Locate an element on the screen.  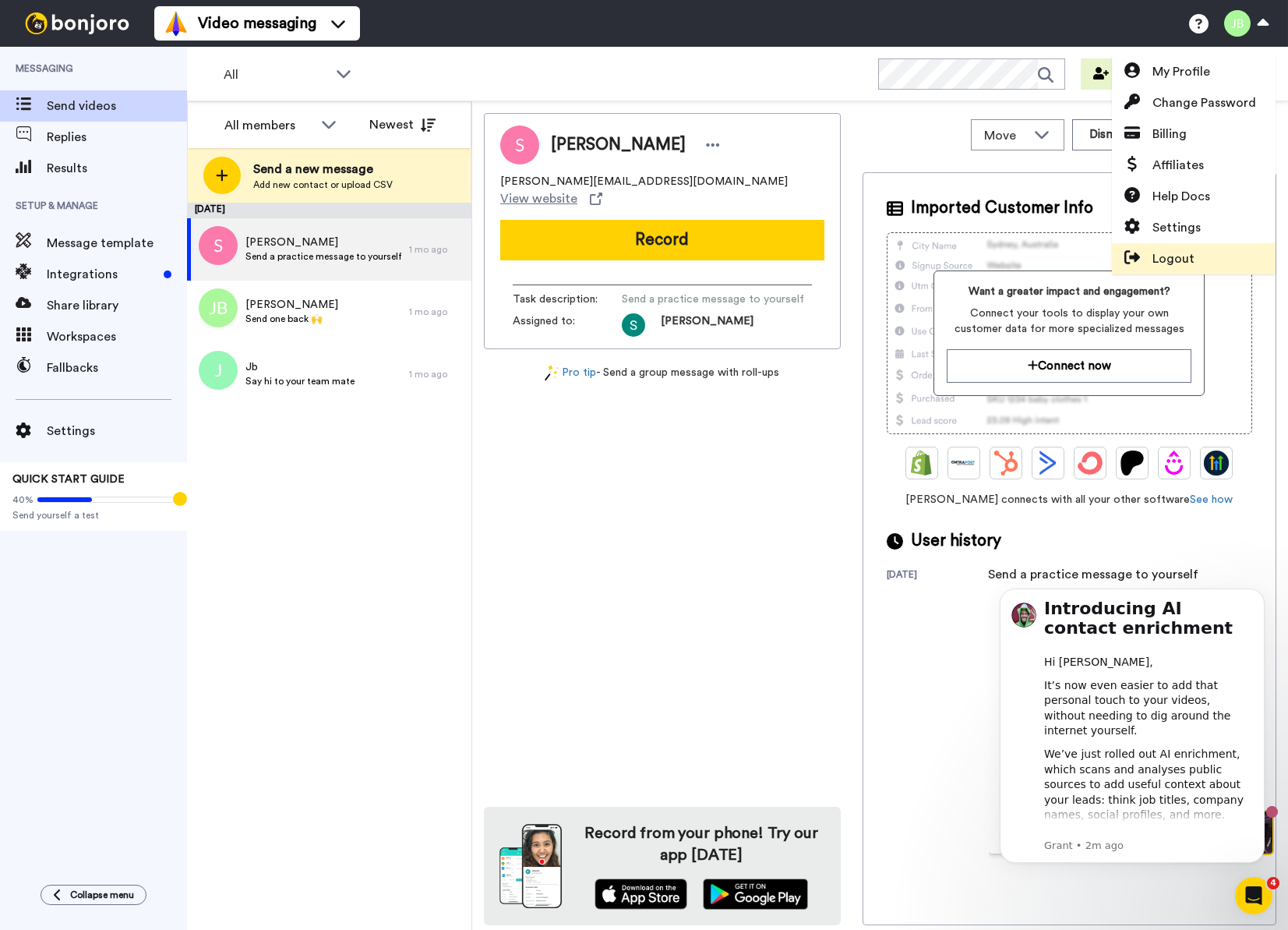
img: c638375f-eacb-431c-9714-bd8d08f708a7-1584310529.jpg is located at coordinates (23, 24).